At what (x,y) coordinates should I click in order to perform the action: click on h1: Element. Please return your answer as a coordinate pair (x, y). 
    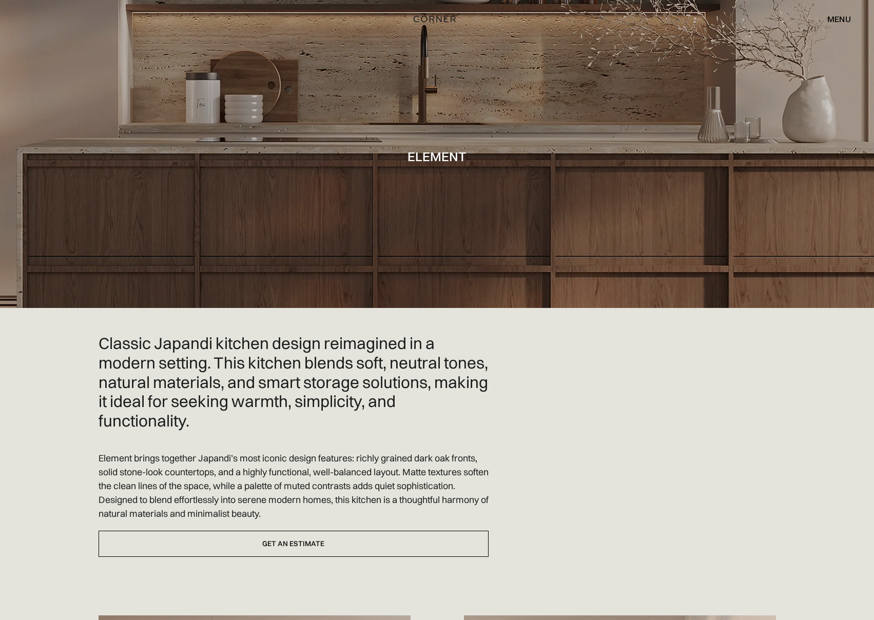
    Looking at the image, I should click on (437, 156).